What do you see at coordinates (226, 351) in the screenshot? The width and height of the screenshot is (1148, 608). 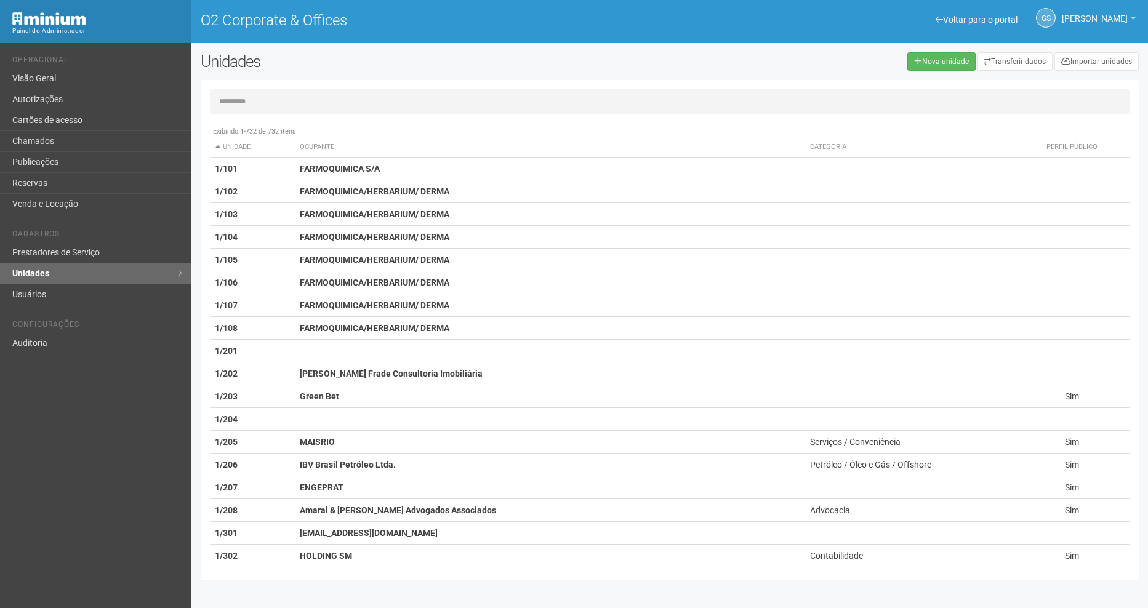 I see `strong: 1/201` at bounding box center [226, 351].